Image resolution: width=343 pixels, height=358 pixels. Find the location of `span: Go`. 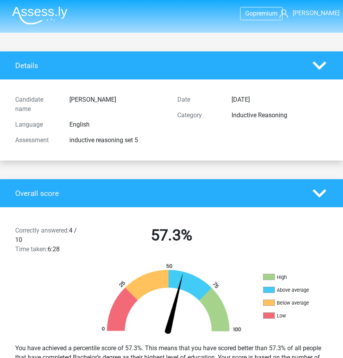

span: Go is located at coordinates (249, 13).